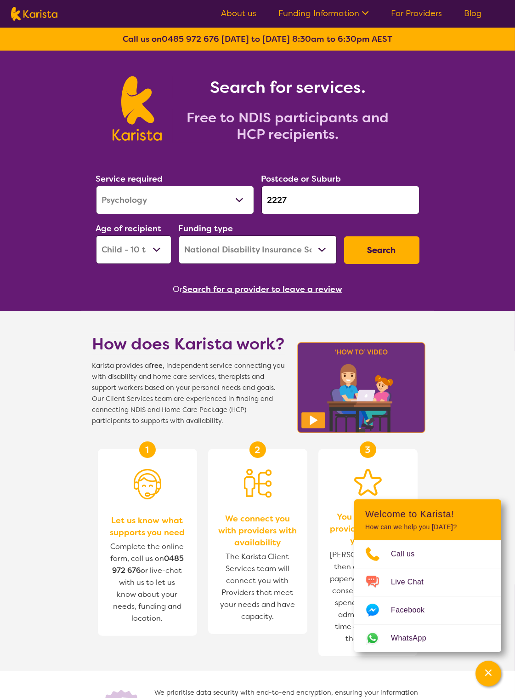 Image resolution: width=515 pixels, height=698 pixels. I want to click on button: Channel Menu, so click(489, 673).